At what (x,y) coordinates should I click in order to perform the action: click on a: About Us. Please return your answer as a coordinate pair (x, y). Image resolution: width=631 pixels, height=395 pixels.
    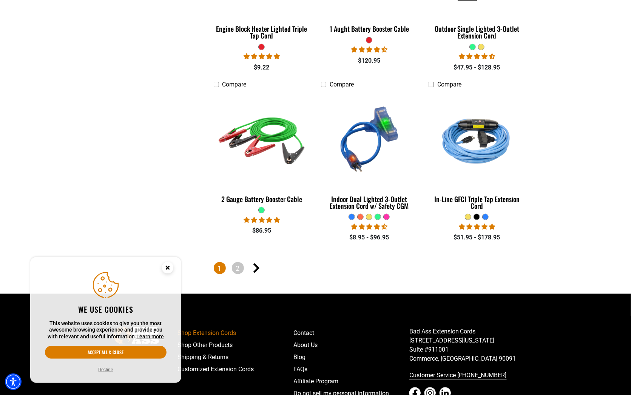
    Looking at the image, I should click on (351, 345).